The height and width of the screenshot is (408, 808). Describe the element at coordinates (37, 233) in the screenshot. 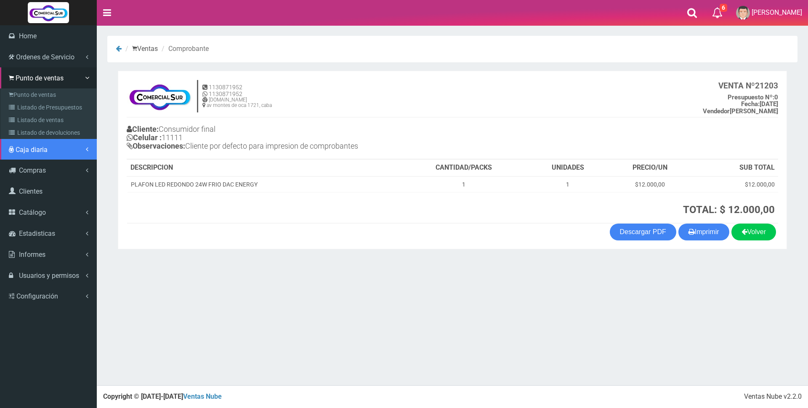

I see `span: Estadisticas` at that location.